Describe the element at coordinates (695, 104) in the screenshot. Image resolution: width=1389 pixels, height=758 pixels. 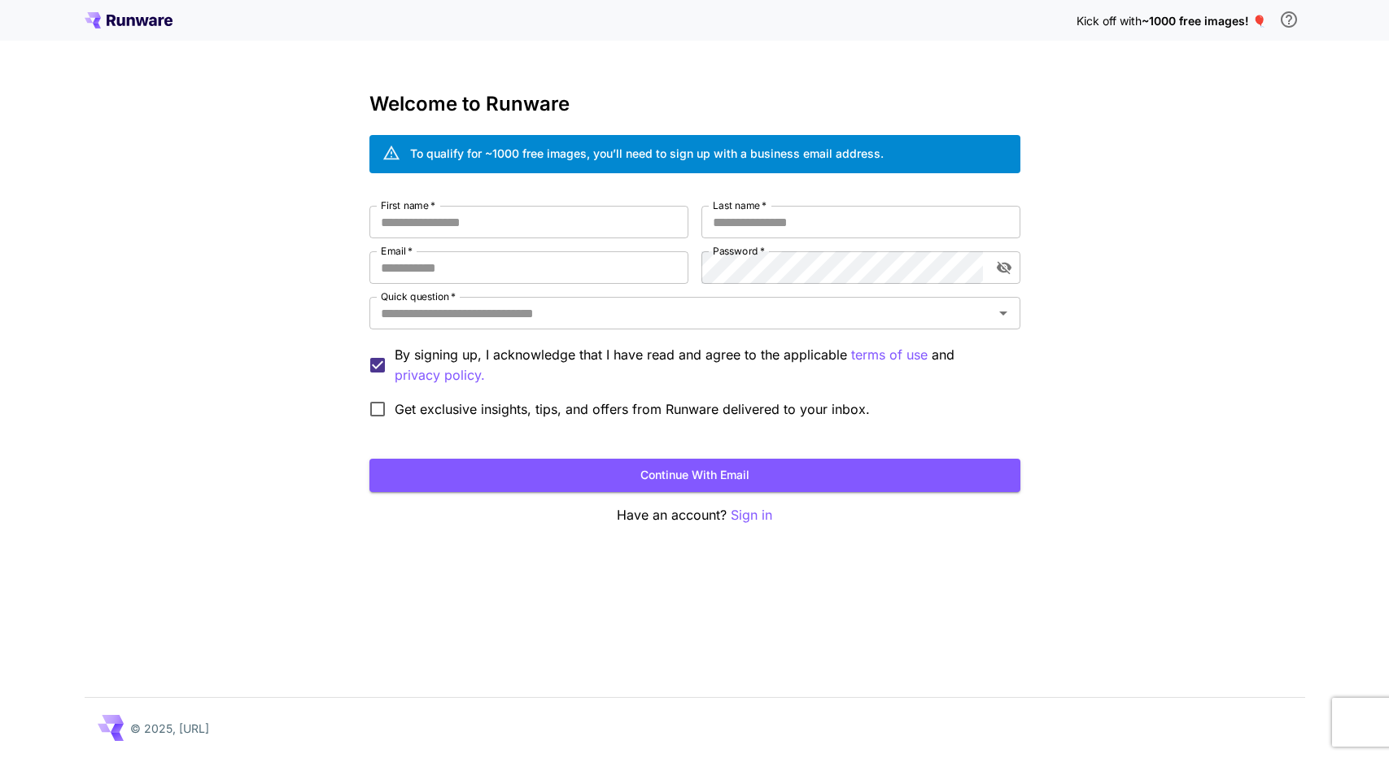
I see `h3: Welcome to Runware` at that location.